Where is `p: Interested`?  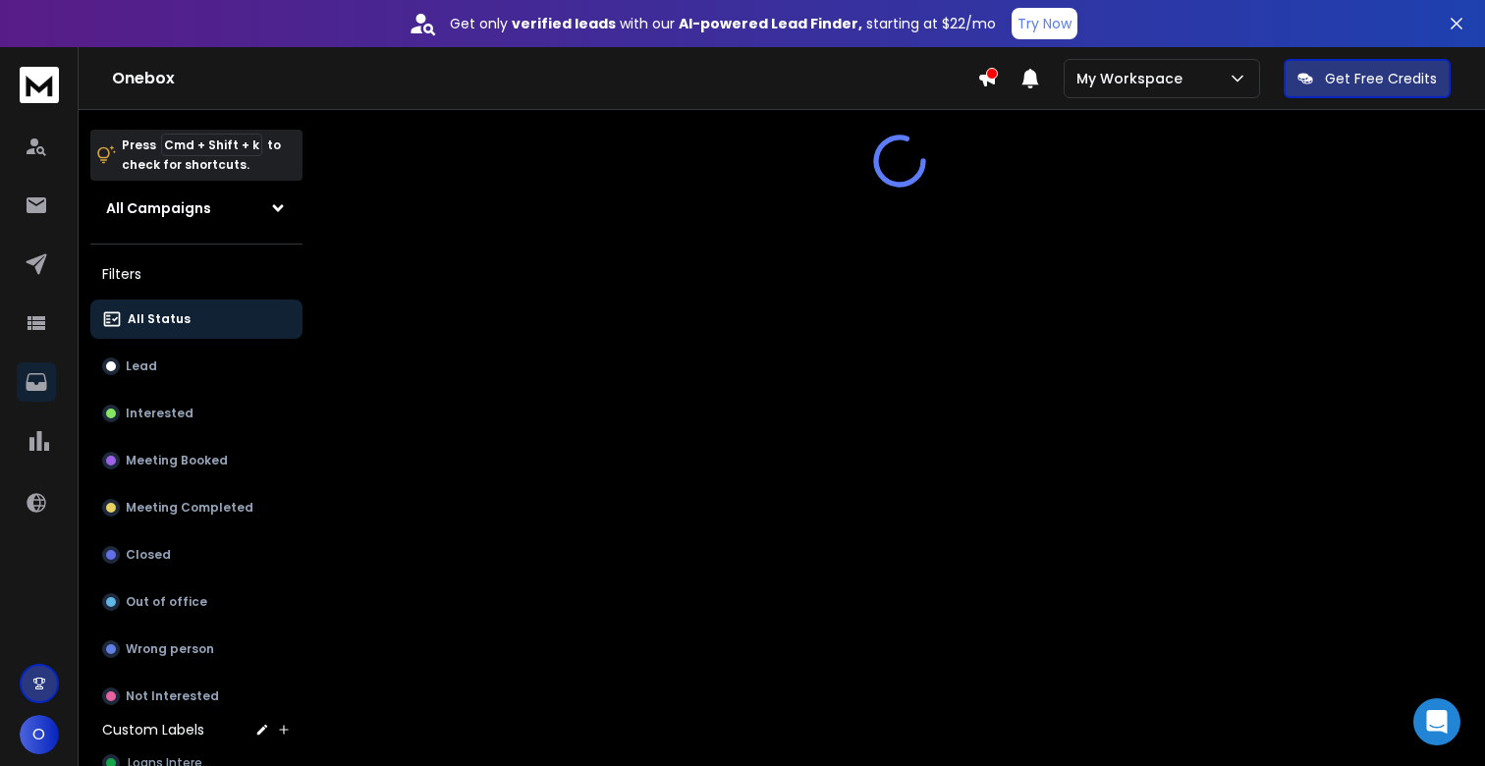
p: Interested is located at coordinates (159, 413).